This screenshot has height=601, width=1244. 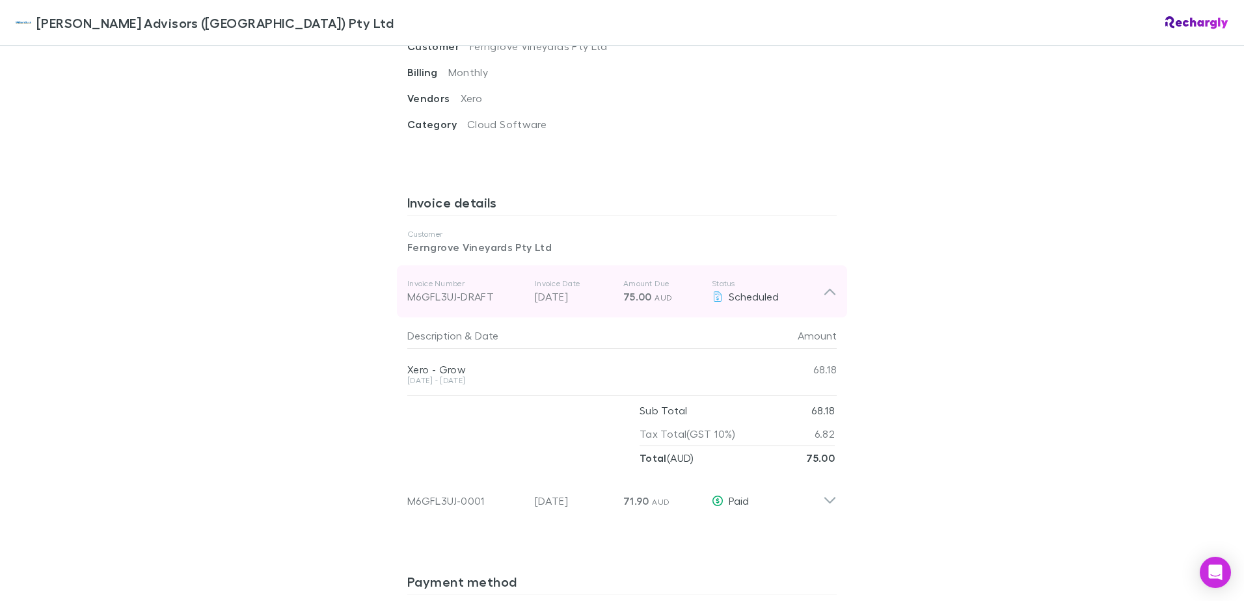 What do you see at coordinates (1216, 573) in the screenshot?
I see `div: Open Intercom Messenger` at bounding box center [1216, 573].